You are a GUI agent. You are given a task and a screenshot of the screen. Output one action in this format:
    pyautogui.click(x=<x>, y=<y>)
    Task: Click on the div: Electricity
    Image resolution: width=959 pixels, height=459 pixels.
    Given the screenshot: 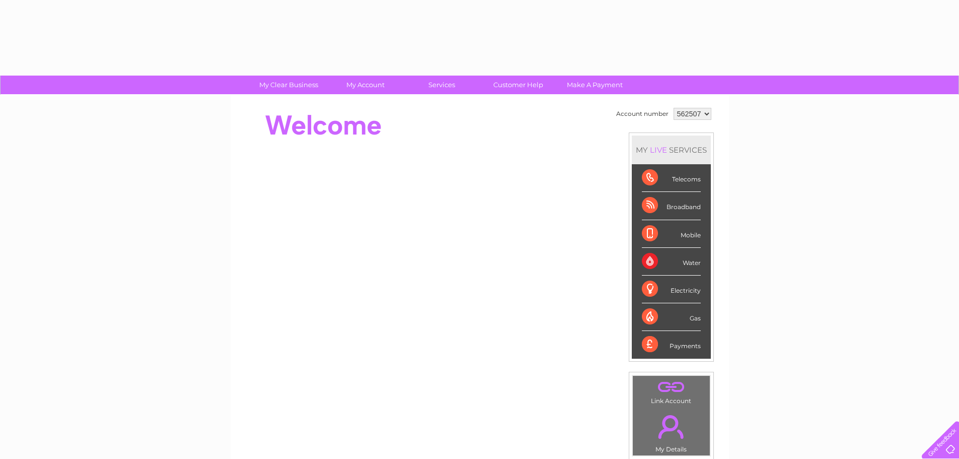 What is the action you would take?
    pyautogui.click(x=671, y=289)
    